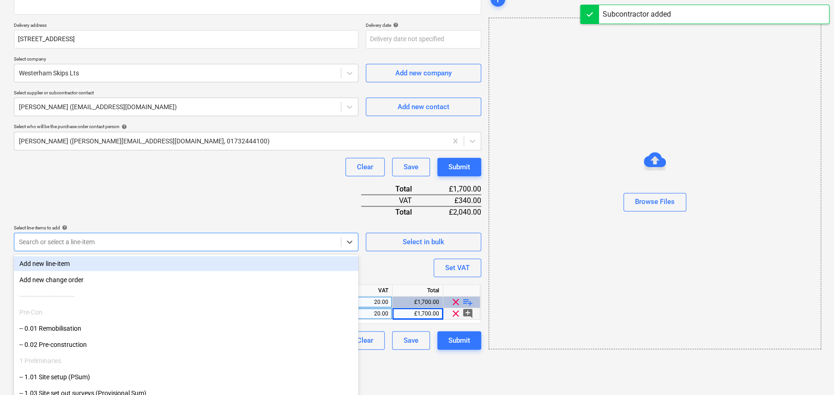 The image size is (834, 395). I want to click on span: add_comment, so click(468, 313).